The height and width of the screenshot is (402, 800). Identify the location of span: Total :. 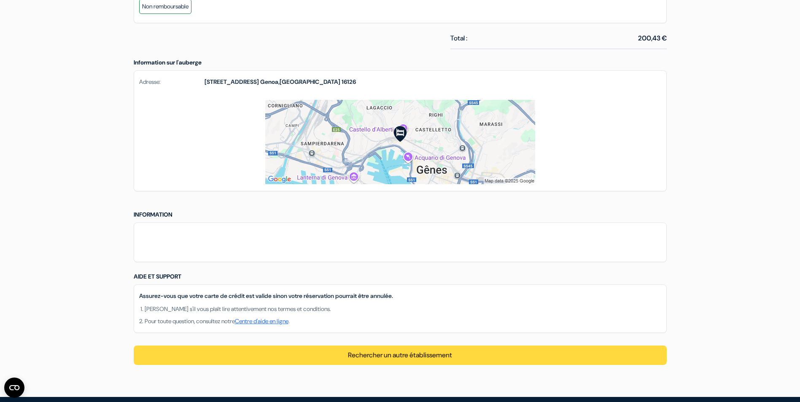
(459, 38).